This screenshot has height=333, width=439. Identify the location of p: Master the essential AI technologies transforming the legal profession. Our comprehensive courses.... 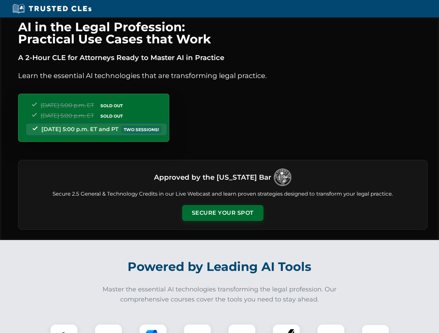
(220, 295).